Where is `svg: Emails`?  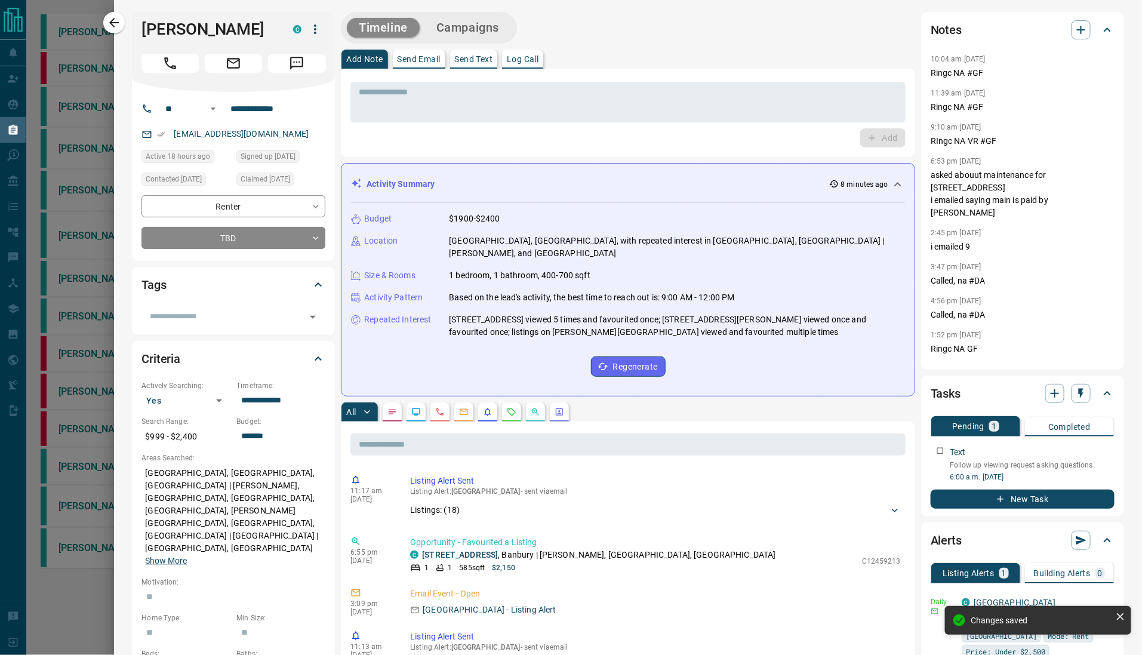
svg: Emails is located at coordinates (464, 412).